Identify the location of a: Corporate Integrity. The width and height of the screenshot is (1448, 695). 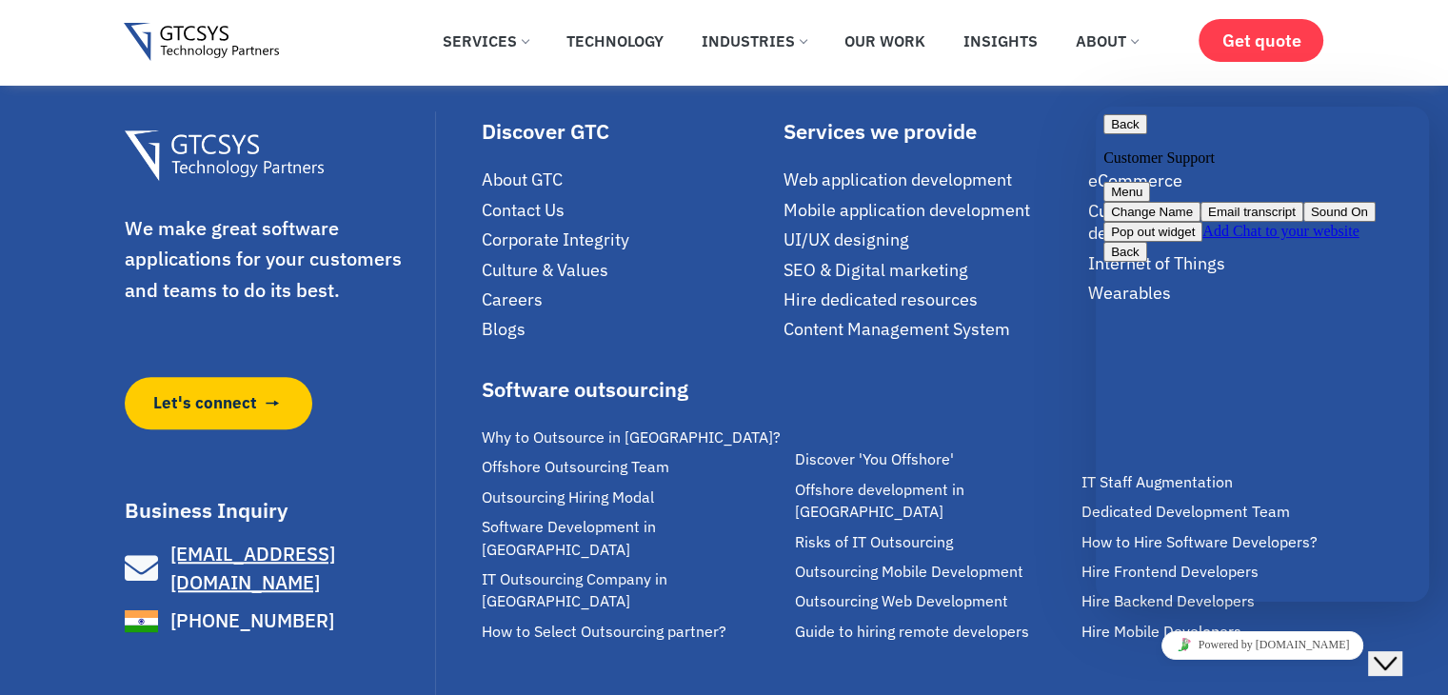
(627, 239).